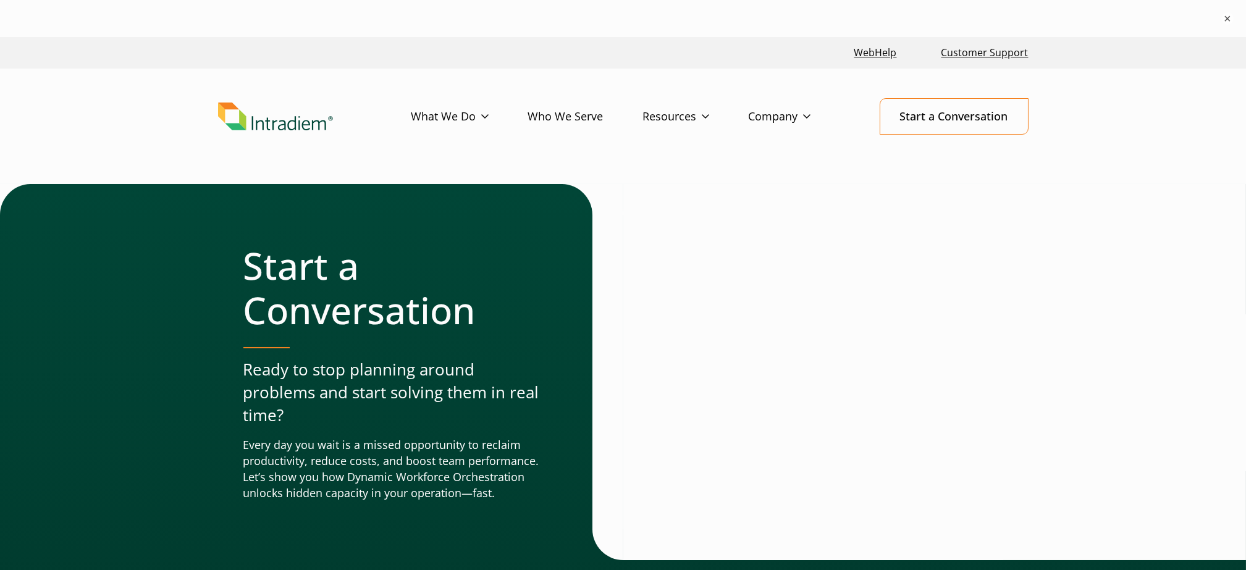 The image size is (1246, 570). What do you see at coordinates (393, 288) in the screenshot?
I see `h1: Start a Conversation` at bounding box center [393, 288].